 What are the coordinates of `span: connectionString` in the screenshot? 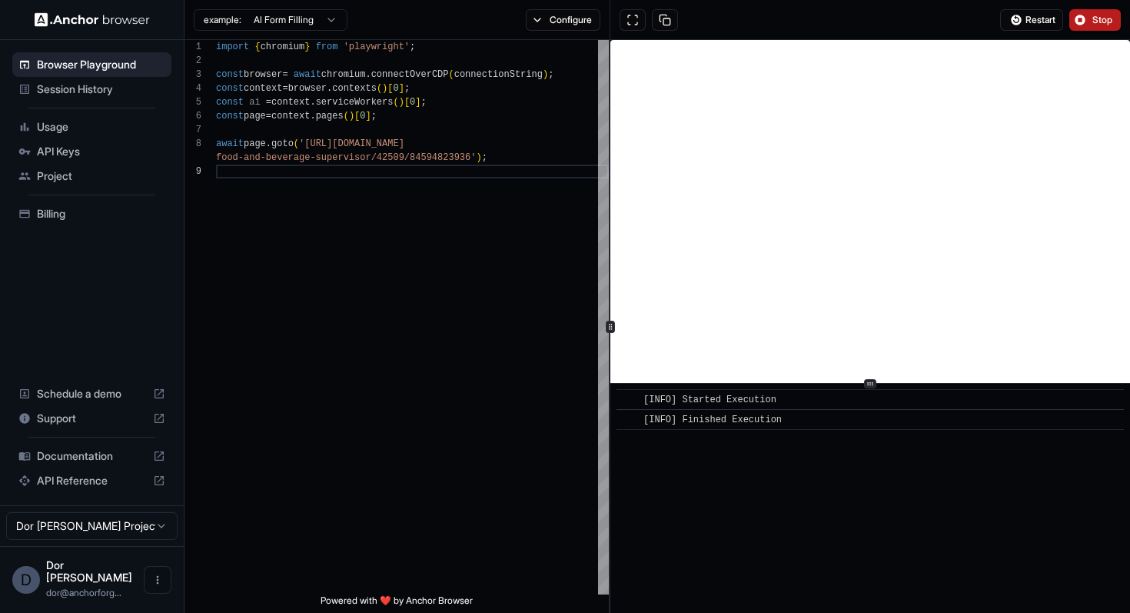 It's located at (498, 75).